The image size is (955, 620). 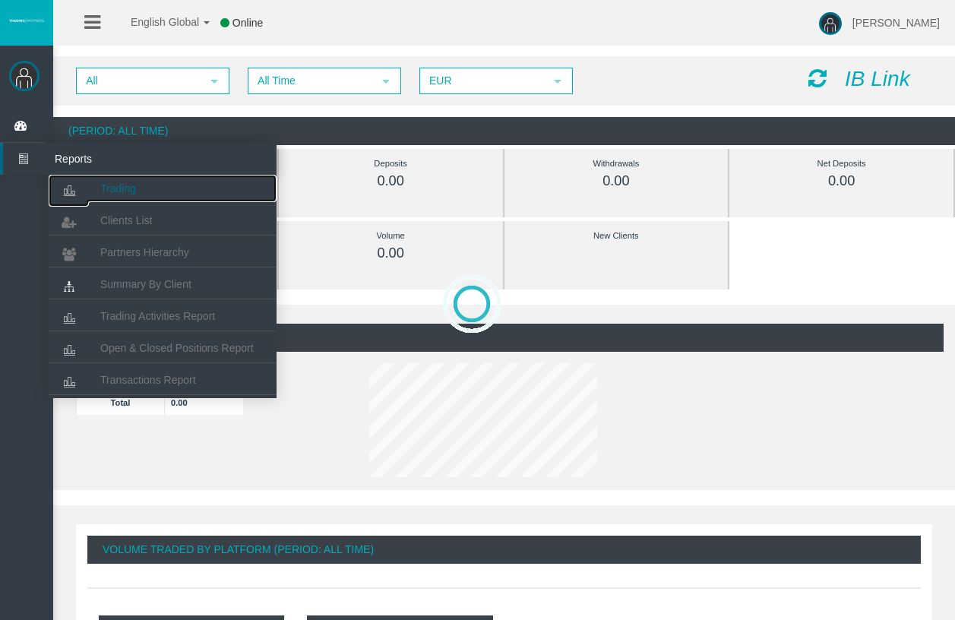 What do you see at coordinates (118, 188) in the screenshot?
I see `span: Trading` at bounding box center [118, 188].